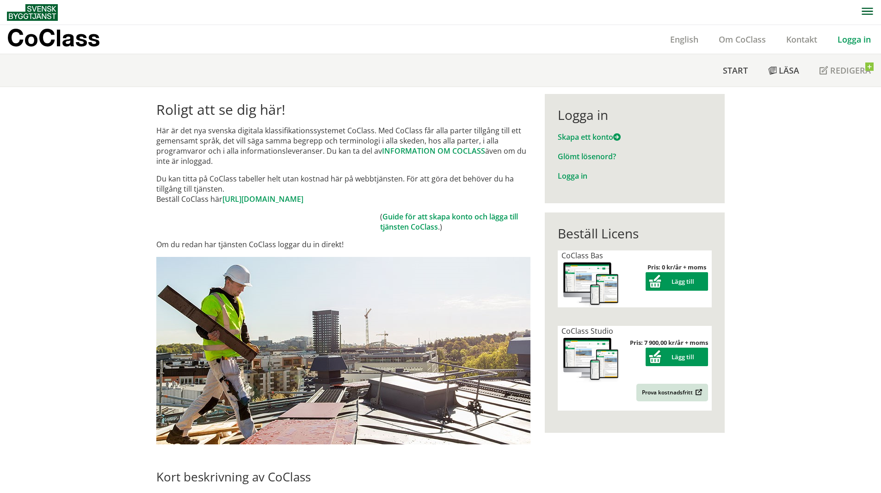 The height and width of the screenshot is (493, 881). Describe the element at coordinates (343, 146) in the screenshot. I see `p: Här är det nya svenska digitala klassifikationssystemet CoClass. Med CoClass får alla parter till...` at that location.